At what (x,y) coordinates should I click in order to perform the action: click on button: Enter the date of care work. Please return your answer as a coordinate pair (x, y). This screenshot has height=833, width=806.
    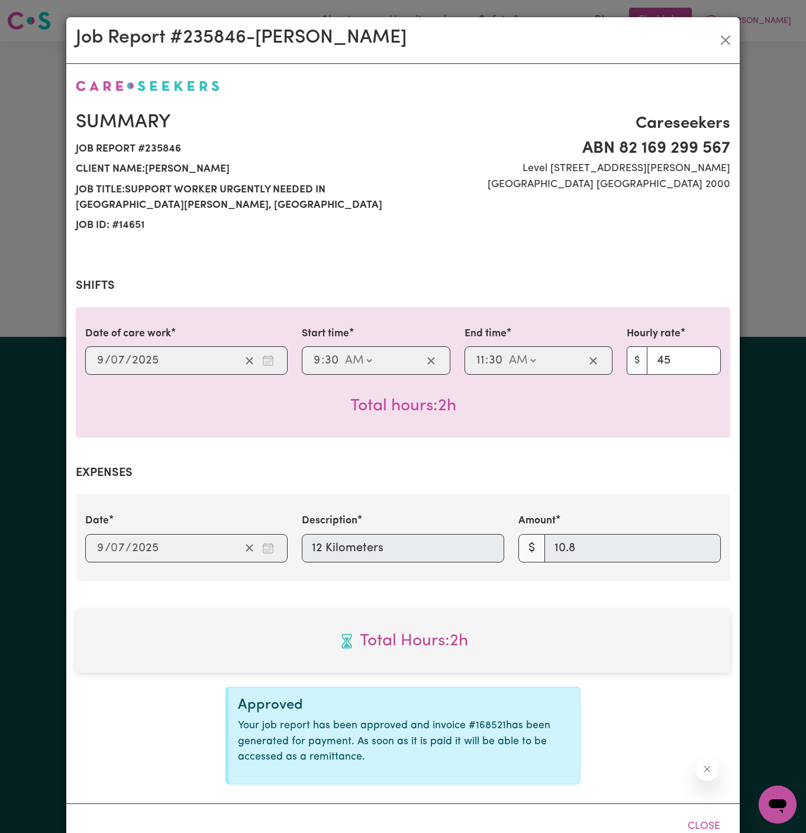
    Looking at the image, I should click on (268, 360).